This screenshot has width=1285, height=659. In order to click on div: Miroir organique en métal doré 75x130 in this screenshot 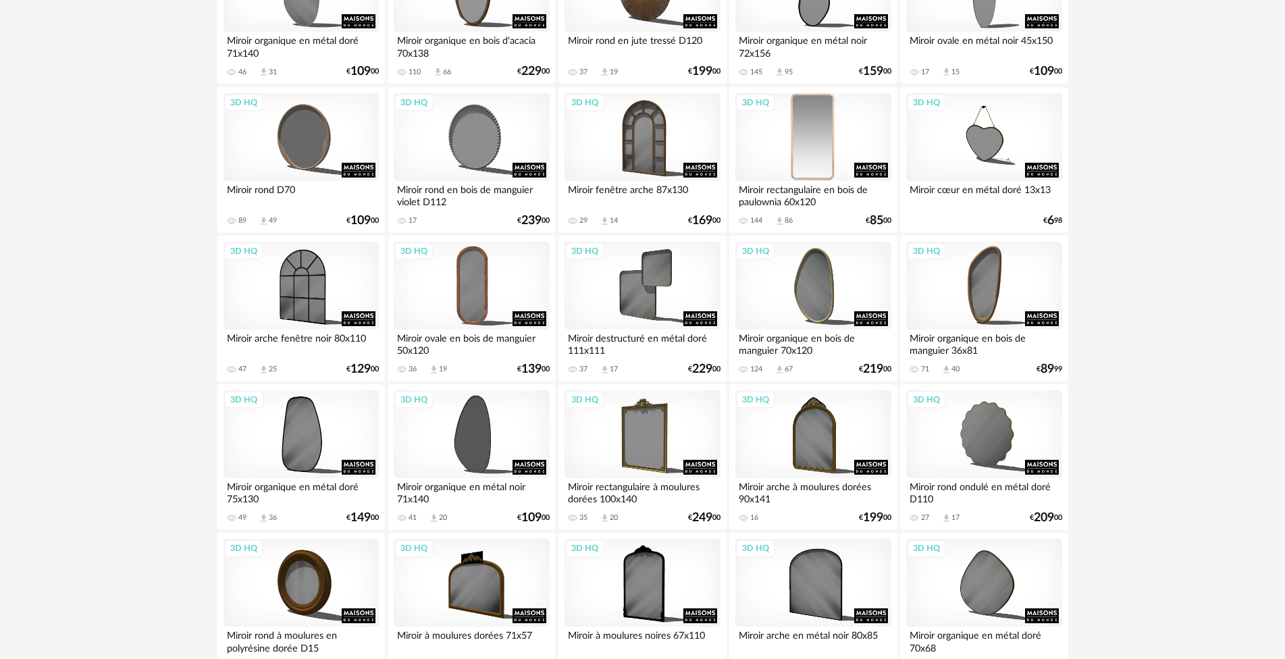, I will do `click(301, 492)`.